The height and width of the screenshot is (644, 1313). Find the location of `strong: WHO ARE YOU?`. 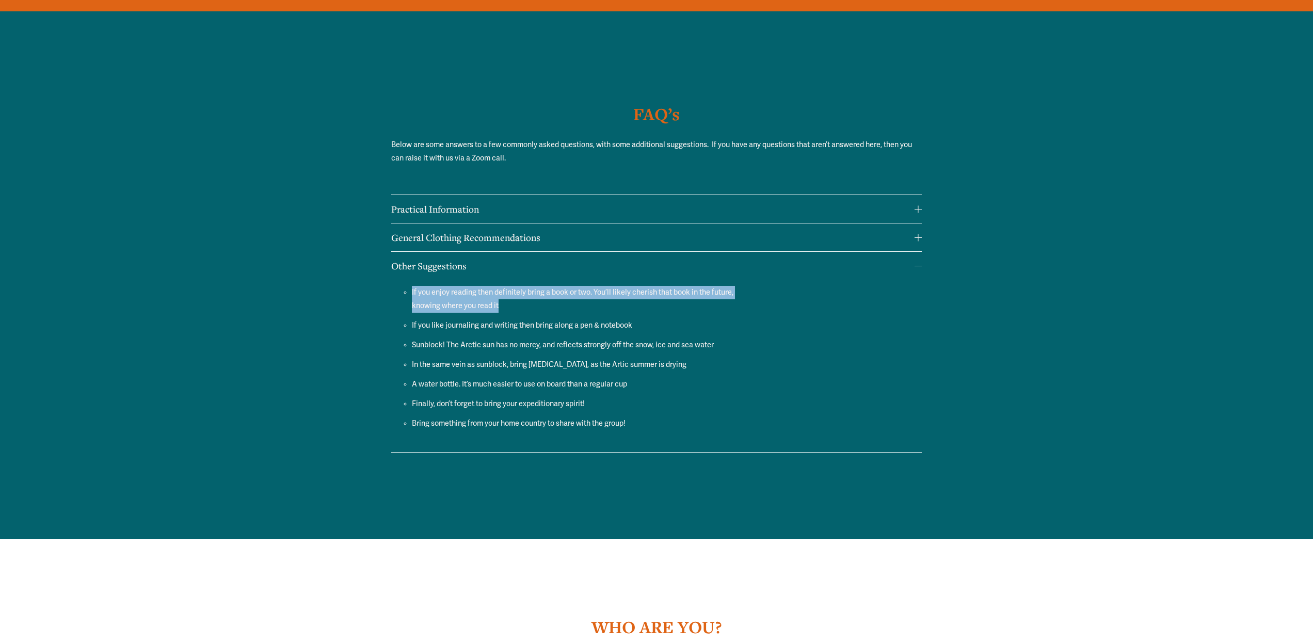

strong: WHO ARE YOU? is located at coordinates (656, 627).